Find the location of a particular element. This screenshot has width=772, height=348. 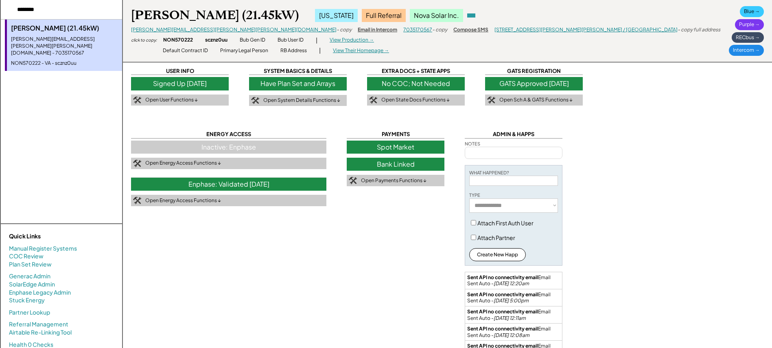

div: View Their Homepage → is located at coordinates (361, 50).